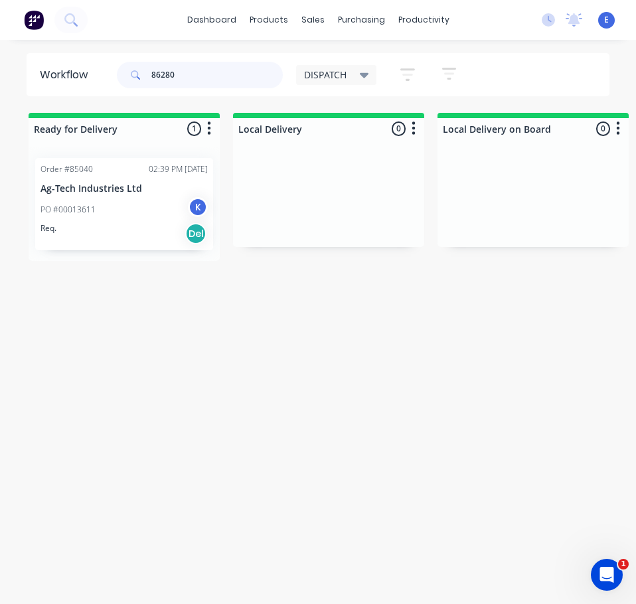 The width and height of the screenshot is (636, 604). I want to click on div: sales, so click(313, 20).